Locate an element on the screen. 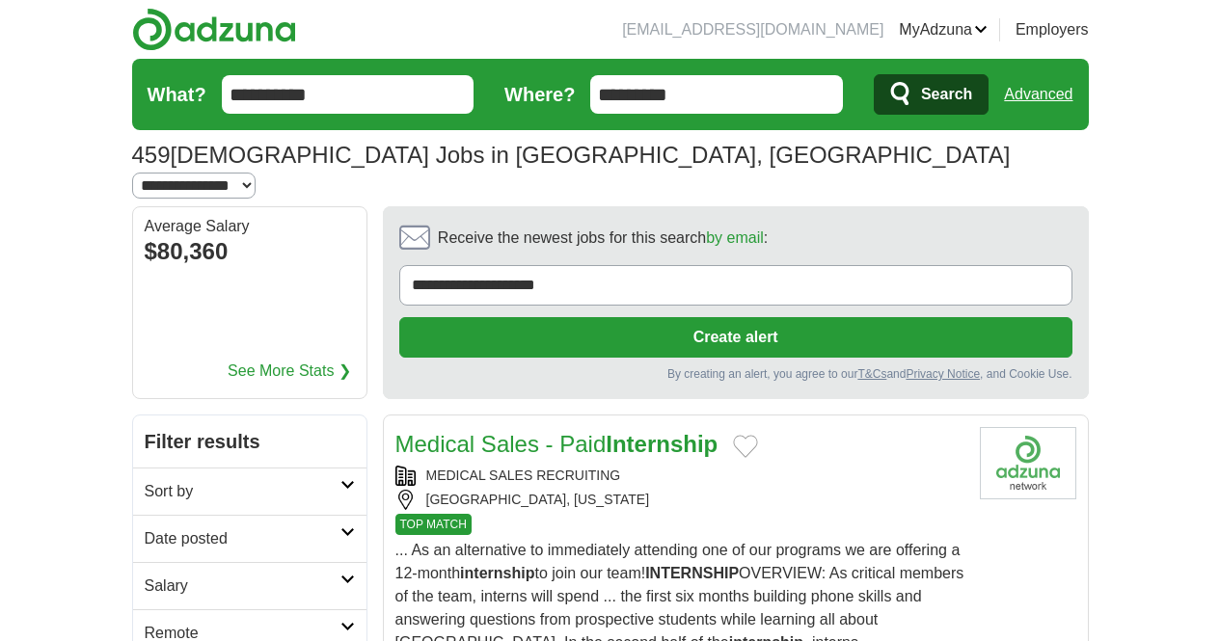 The image size is (1220, 641). div: $80,360 is located at coordinates (250, 252).